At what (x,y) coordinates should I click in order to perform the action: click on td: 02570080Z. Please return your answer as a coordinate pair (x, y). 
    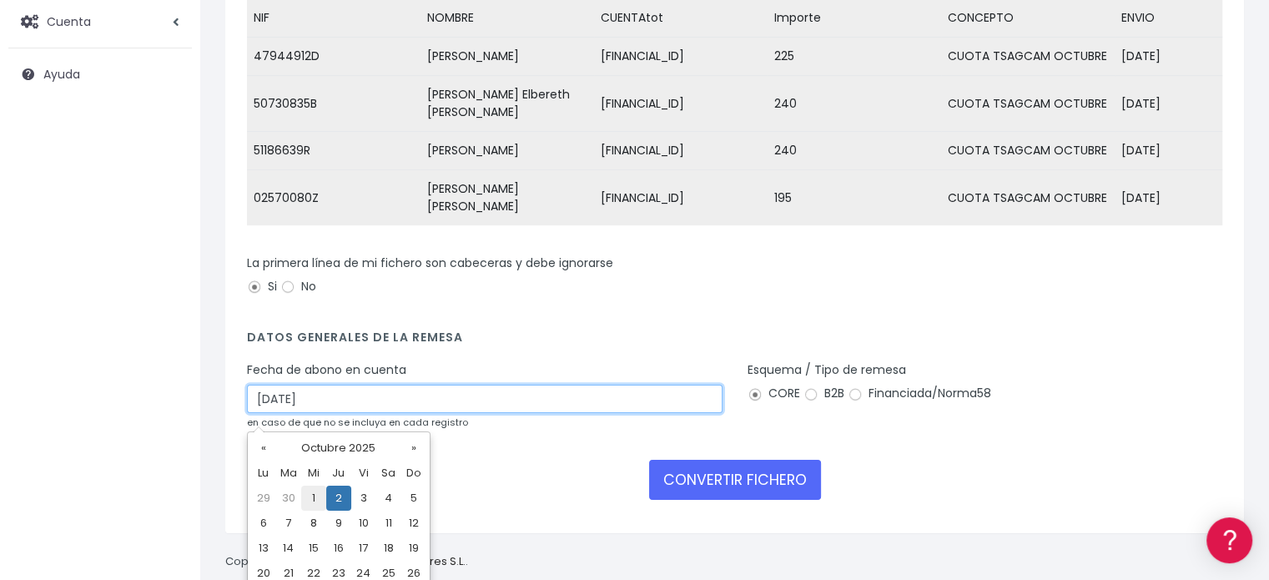
    Looking at the image, I should click on (334, 198).